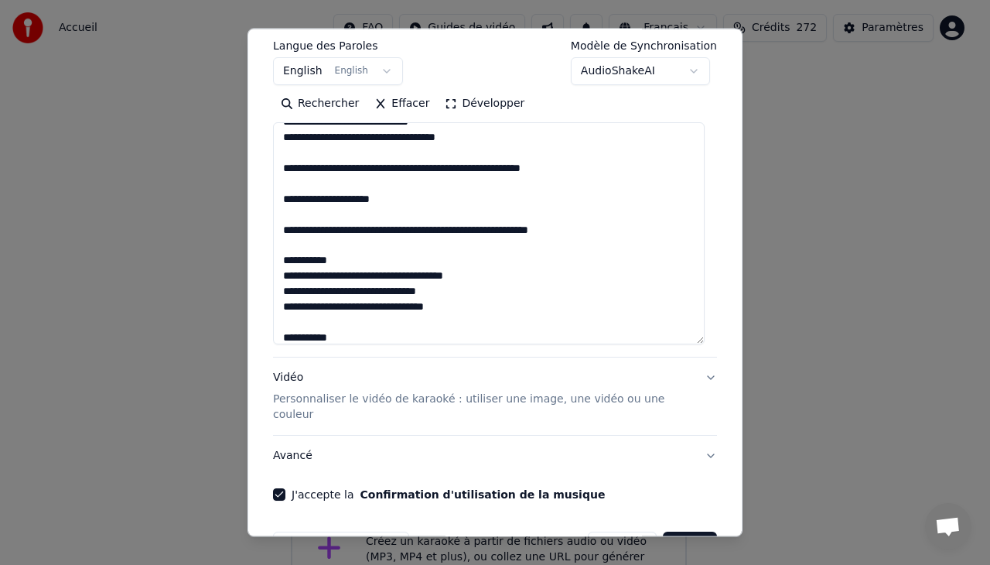  Describe the element at coordinates (495, 456) in the screenshot. I see `button: Avancé` at that location.